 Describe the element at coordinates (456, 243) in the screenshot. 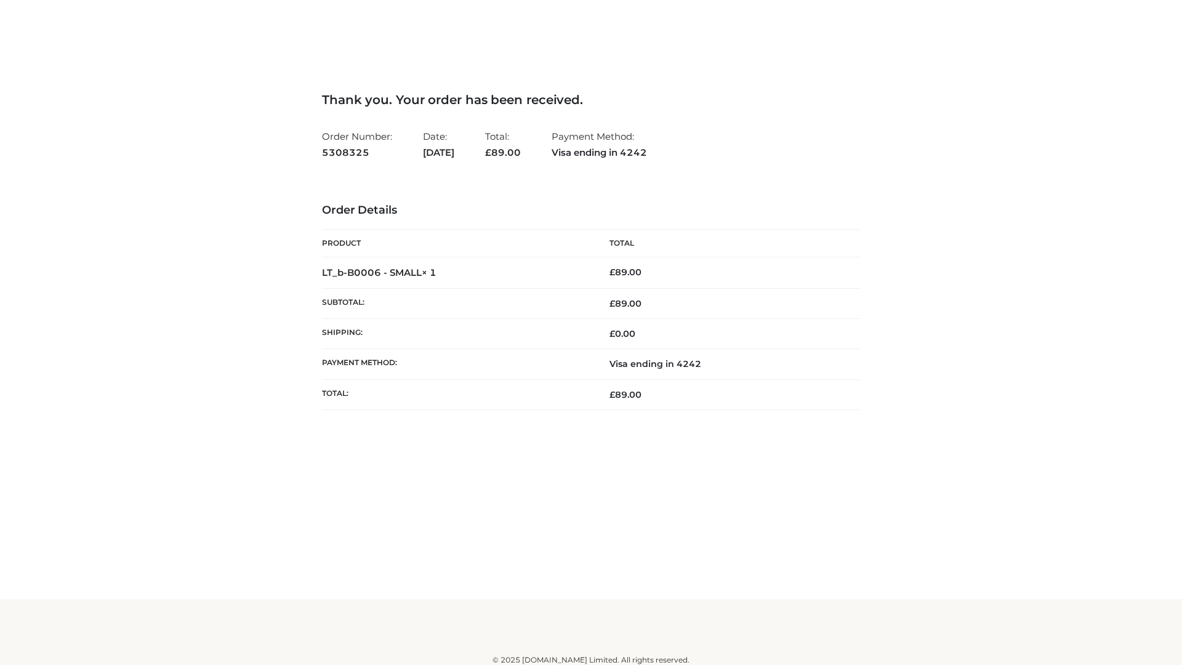

I see `th: Product` at that location.